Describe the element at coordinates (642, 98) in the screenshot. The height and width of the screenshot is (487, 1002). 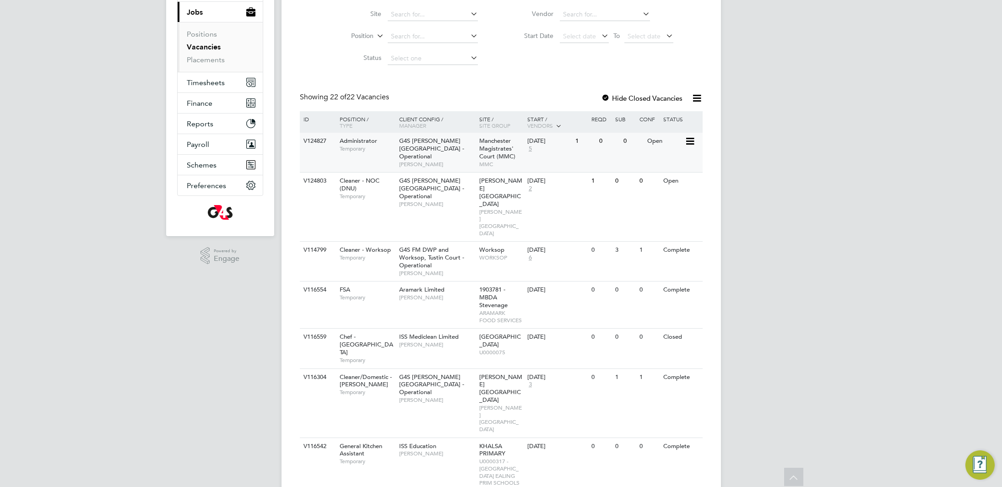
I see `label: Hide Closed Vacancies` at that location.